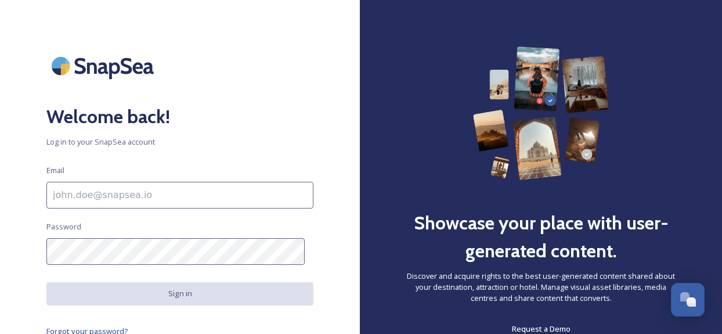 This screenshot has height=334, width=722. I want to click on h2: Welcome back!, so click(180, 117).